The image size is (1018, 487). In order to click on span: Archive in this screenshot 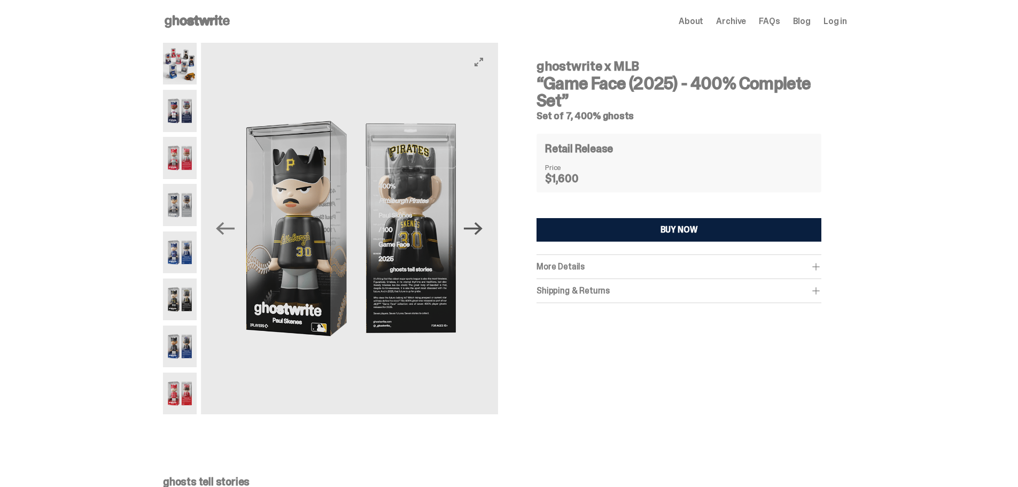, I will do `click(731, 21)`.